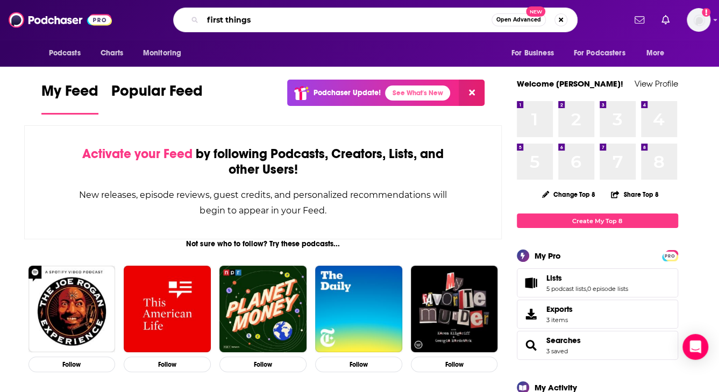 The width and height of the screenshot is (719, 392). Describe the element at coordinates (657, 83) in the screenshot. I see `a: View Profile` at that location.